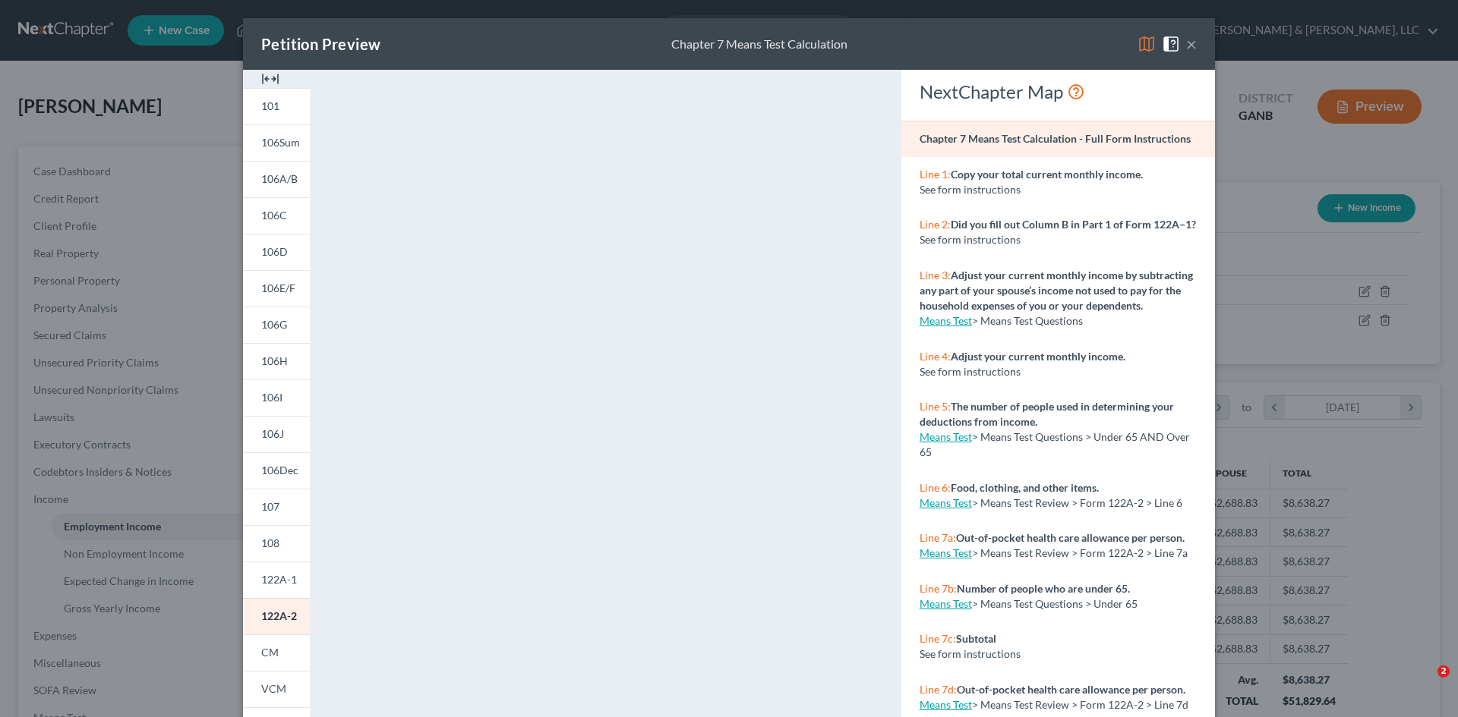 The width and height of the screenshot is (1458, 717). Describe the element at coordinates (1055, 604) in the screenshot. I see `span: > Means Test Questions > Under 65` at that location.